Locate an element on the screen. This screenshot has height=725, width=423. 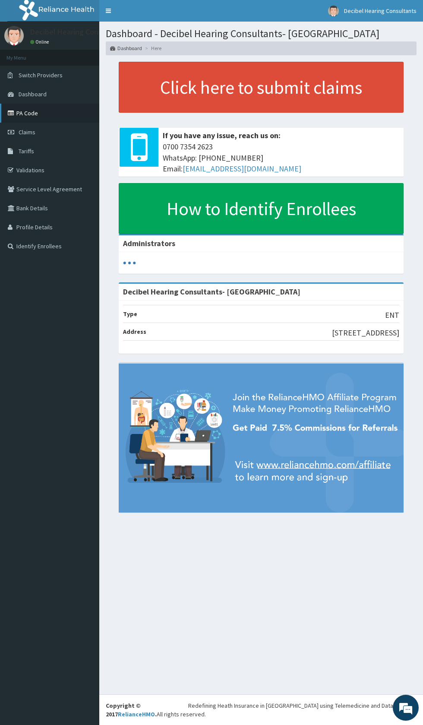
a: Dashboard is located at coordinates (126, 48).